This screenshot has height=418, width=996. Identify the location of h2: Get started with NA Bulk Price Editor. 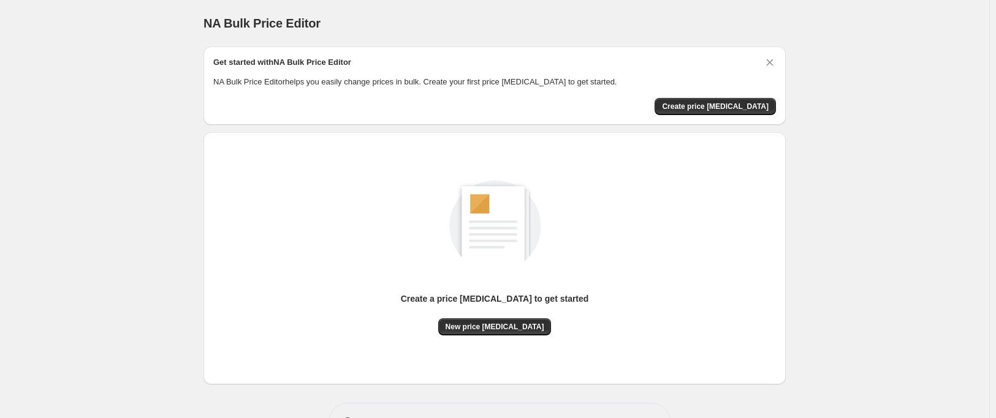
(282, 62).